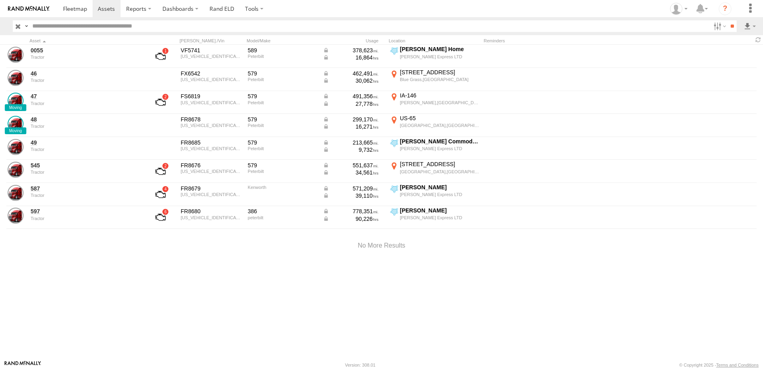  I want to click on div: IA-146, so click(439, 95).